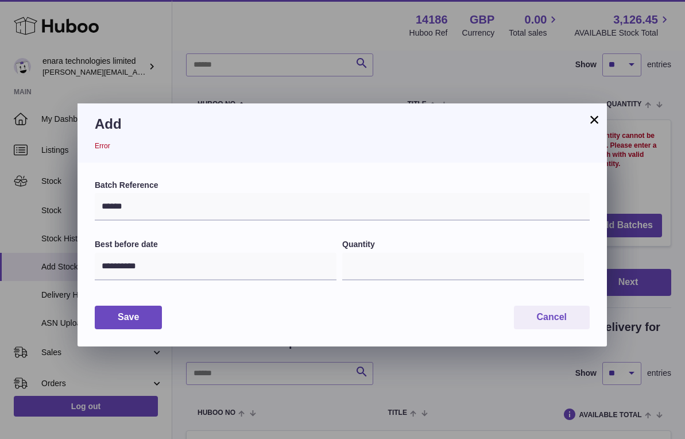  I want to click on button: Save, so click(128, 317).